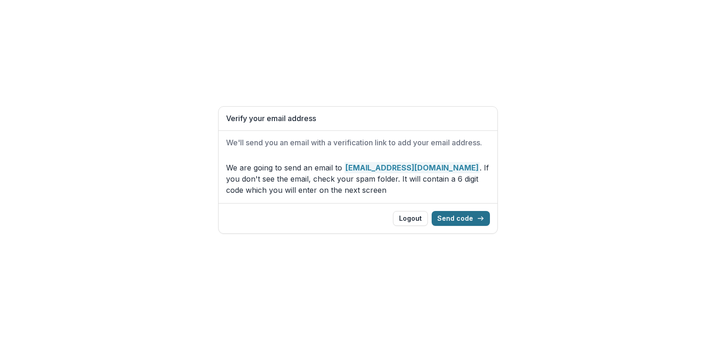 The width and height of the screenshot is (716, 340). Describe the element at coordinates (358, 143) in the screenshot. I see `h2: We'll send you an email with a verification link to add your email address.` at that location.